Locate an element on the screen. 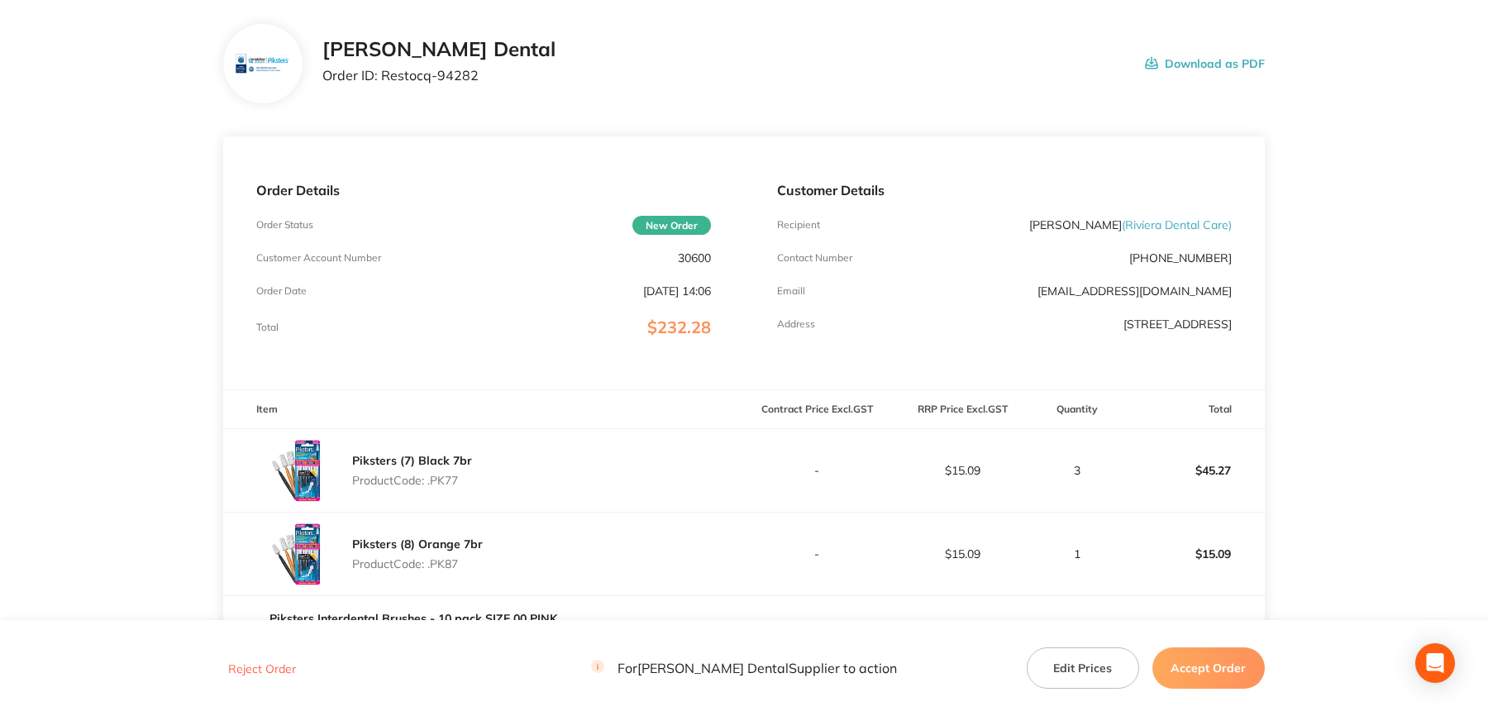  img: OXV6czNxZA is located at coordinates (298, 470).